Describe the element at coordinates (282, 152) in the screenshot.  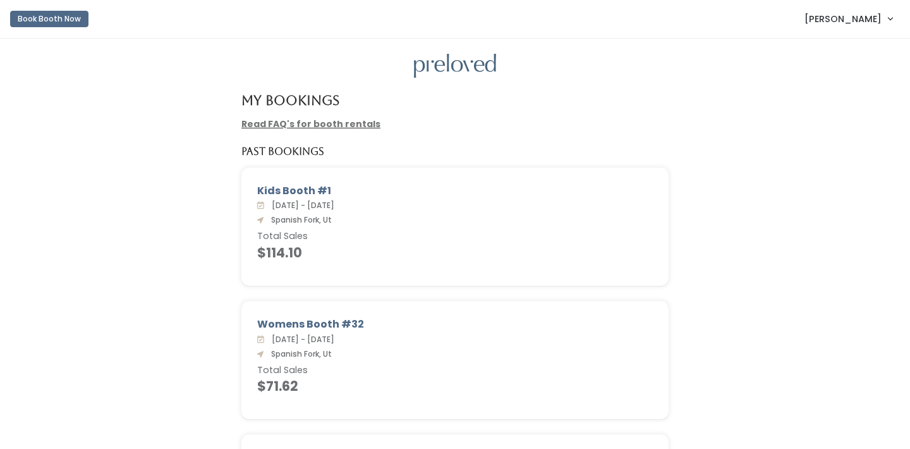
I see `h5: Past Bookings` at that location.